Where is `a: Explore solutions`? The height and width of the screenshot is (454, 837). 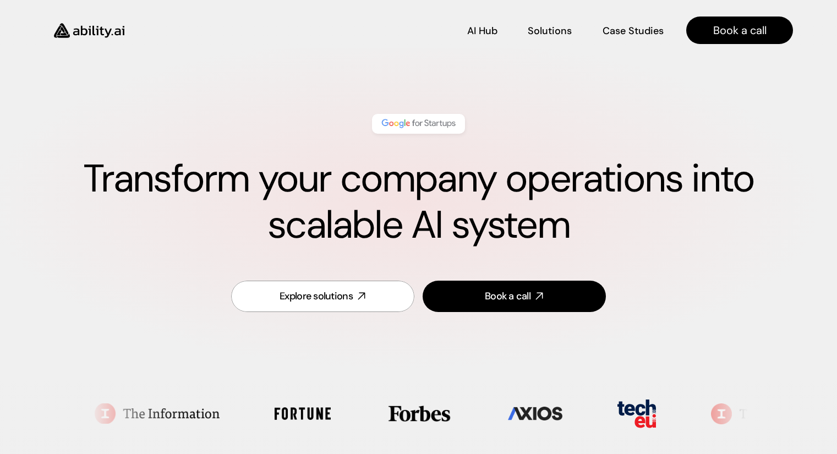
a: Explore solutions is located at coordinates (322, 296).